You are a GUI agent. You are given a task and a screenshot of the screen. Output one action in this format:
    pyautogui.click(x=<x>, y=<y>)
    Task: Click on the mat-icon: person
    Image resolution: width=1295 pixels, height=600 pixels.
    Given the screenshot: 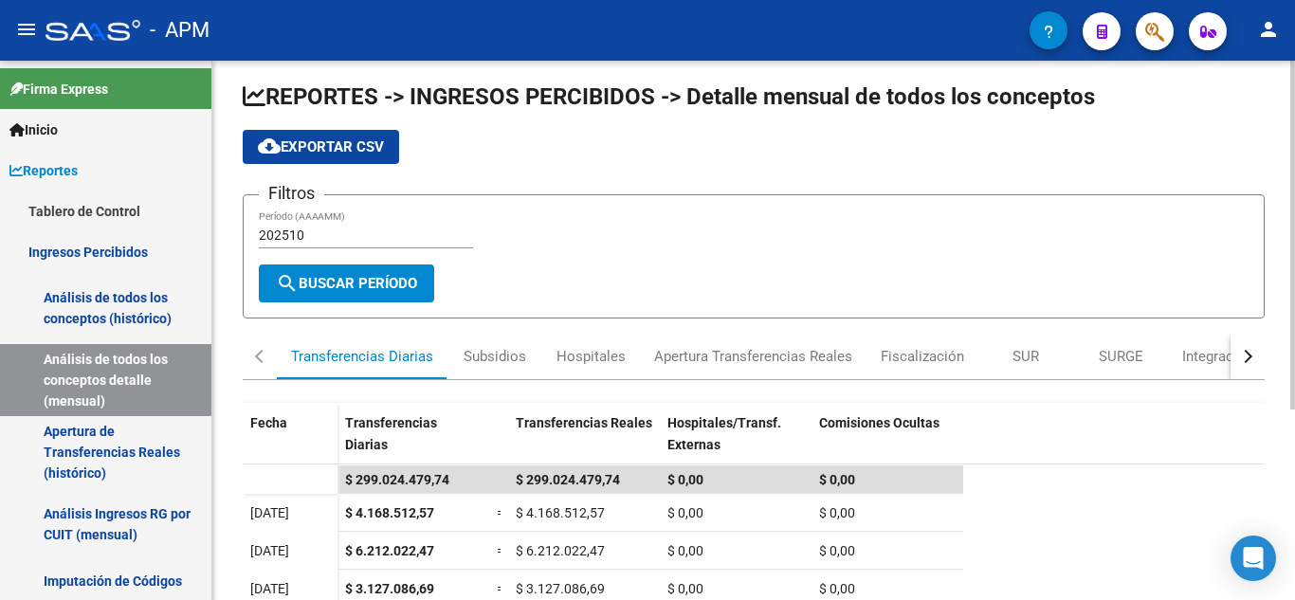 What is the action you would take?
    pyautogui.click(x=1268, y=29)
    